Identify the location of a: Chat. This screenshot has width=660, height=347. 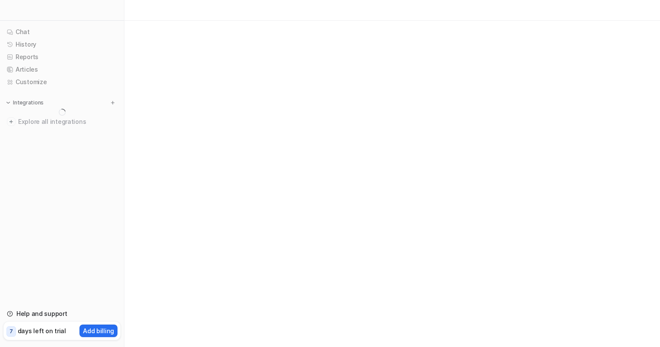
(62, 32).